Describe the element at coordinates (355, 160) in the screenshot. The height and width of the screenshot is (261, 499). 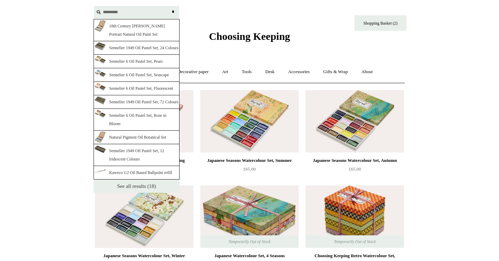
I see `div: Japanese Seasons Watercolour Set, Autumn` at that location.